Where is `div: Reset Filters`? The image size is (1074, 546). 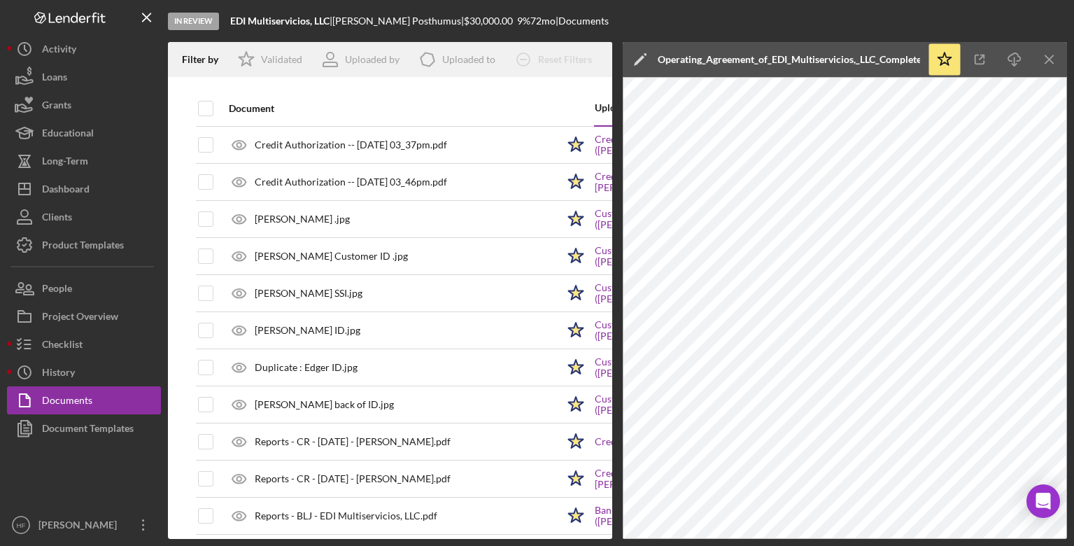 div: Reset Filters is located at coordinates (564, 59).